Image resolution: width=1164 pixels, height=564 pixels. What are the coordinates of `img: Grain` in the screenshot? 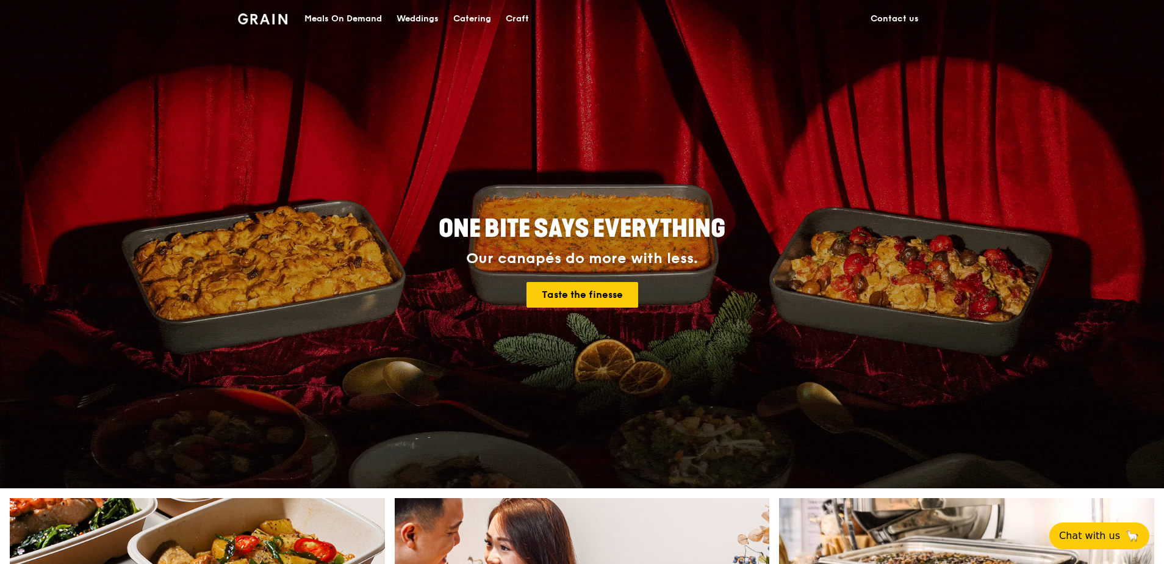 It's located at (262, 19).